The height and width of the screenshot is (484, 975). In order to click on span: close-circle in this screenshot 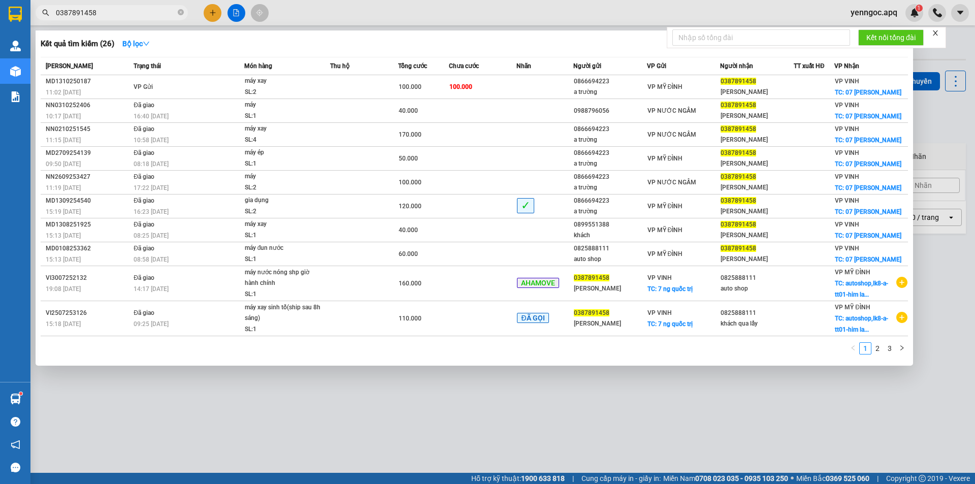, I will do `click(181, 12)`.